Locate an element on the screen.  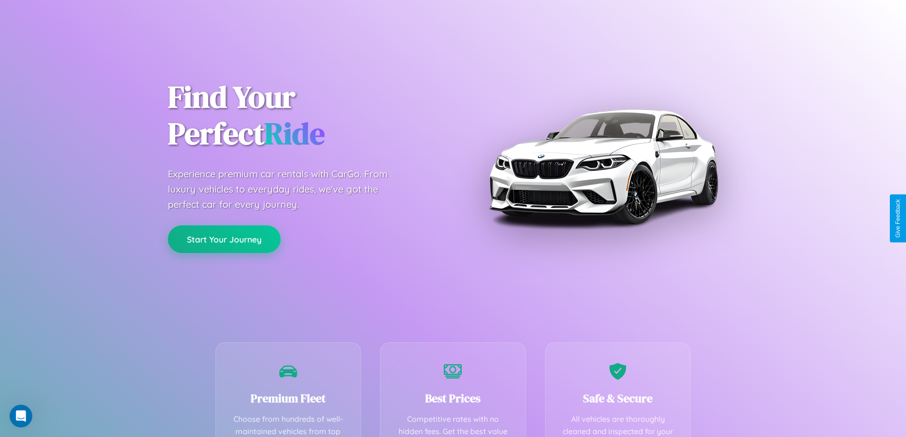
h3: Safe & Secure is located at coordinates (618, 398).